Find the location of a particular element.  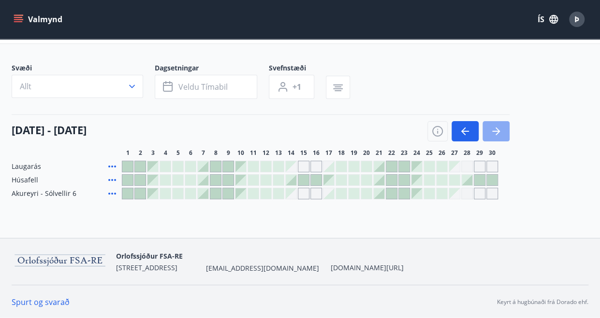

span: Akureyri - Sólvellir 6 is located at coordinates (44, 194).